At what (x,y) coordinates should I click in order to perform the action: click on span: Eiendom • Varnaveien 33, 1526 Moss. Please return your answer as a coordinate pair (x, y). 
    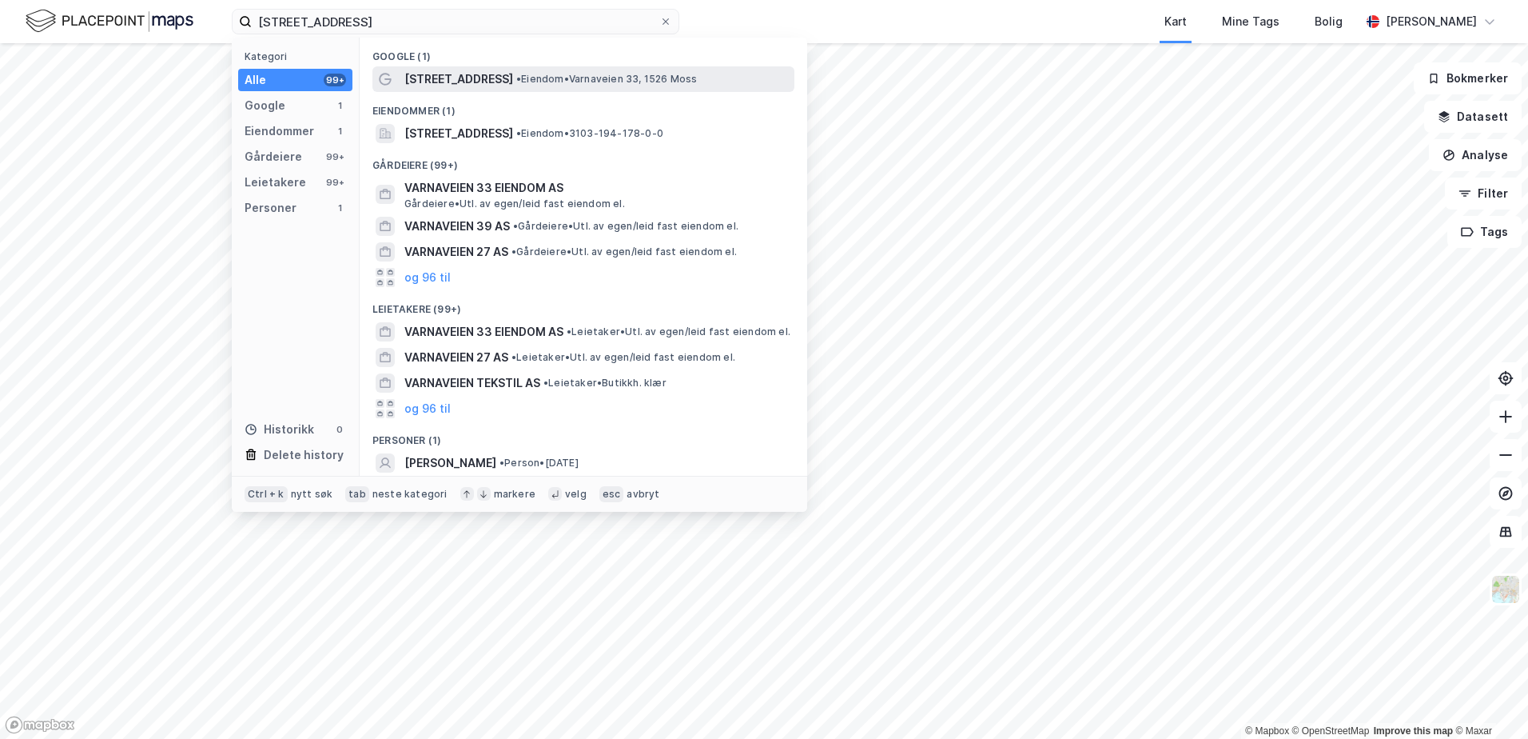
    Looking at the image, I should click on (607, 79).